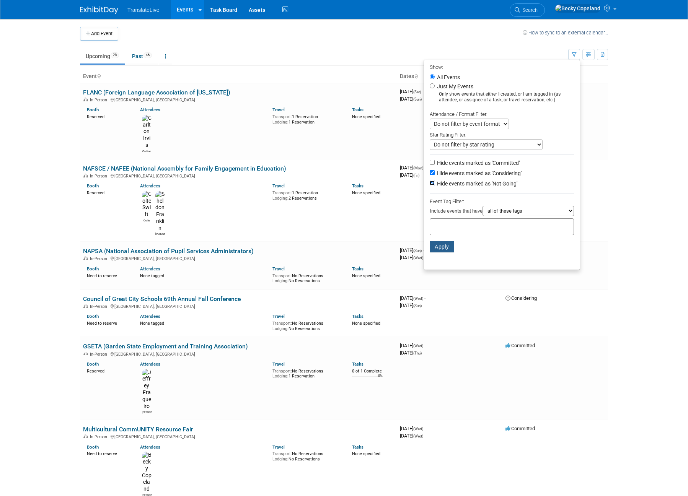 This screenshot has height=496, width=688. What do you see at coordinates (238, 77) in the screenshot?
I see `th: Event` at bounding box center [238, 77].